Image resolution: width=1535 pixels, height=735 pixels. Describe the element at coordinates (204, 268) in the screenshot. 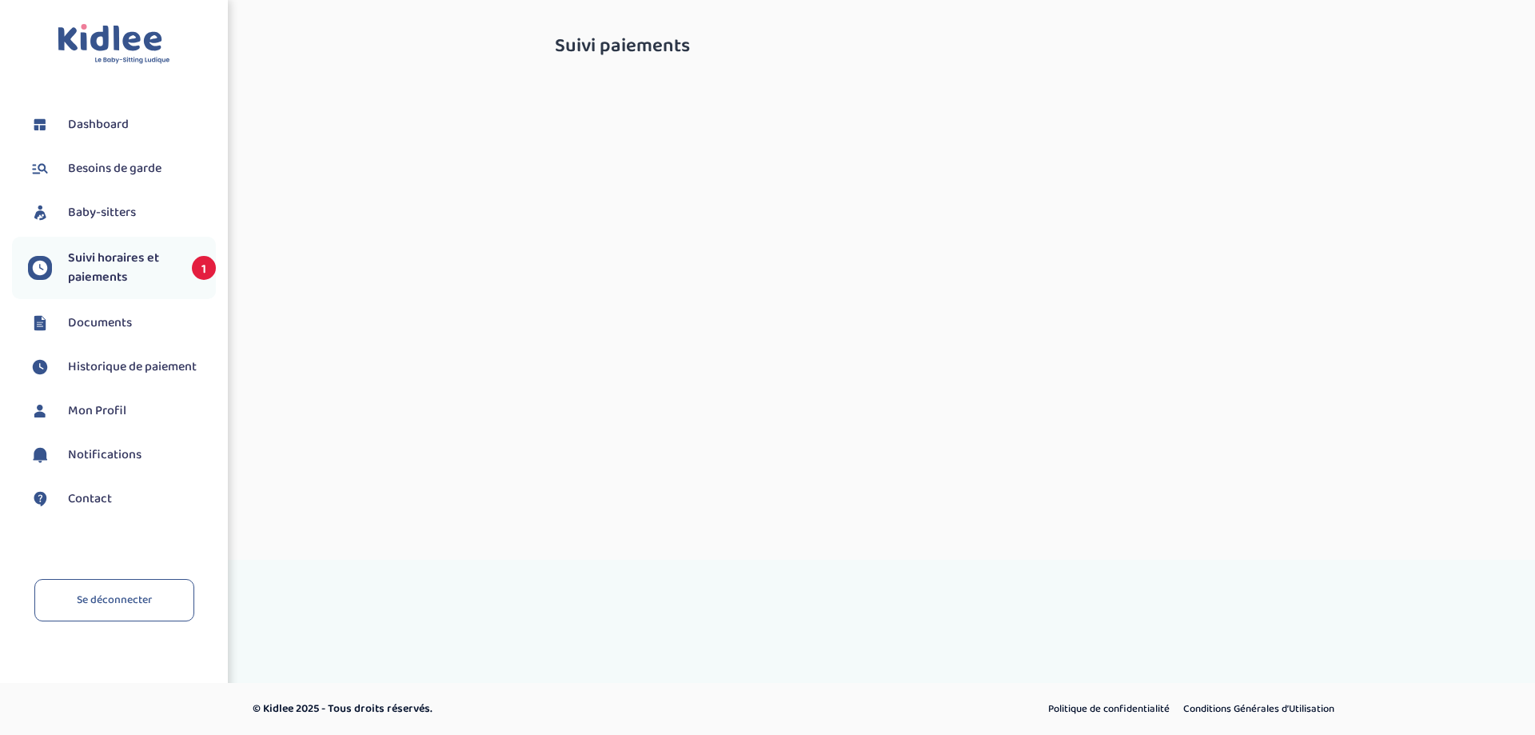

I see `span: 1` at that location.